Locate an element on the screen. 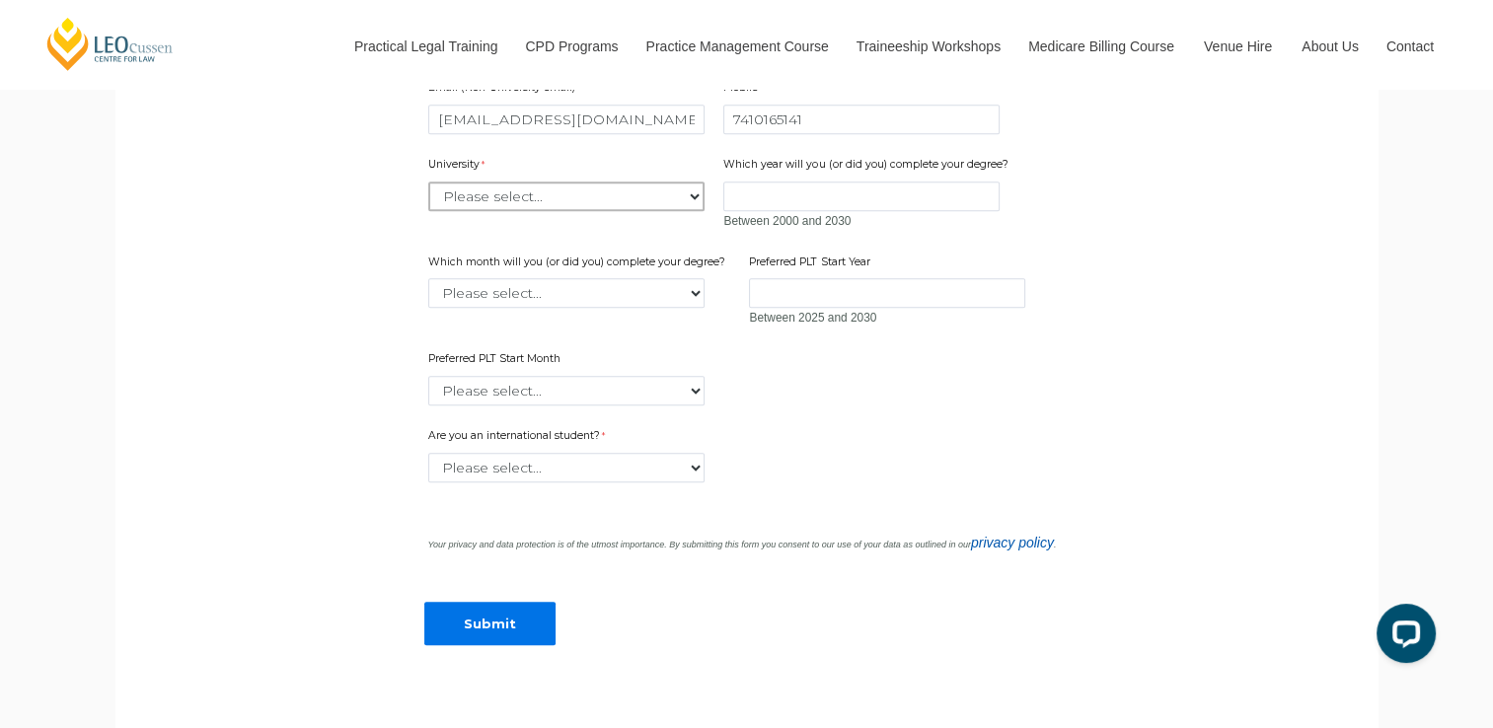 This screenshot has height=728, width=1493. label: Which year will you (or did you) complete your degree? is located at coordinates (867, 167).